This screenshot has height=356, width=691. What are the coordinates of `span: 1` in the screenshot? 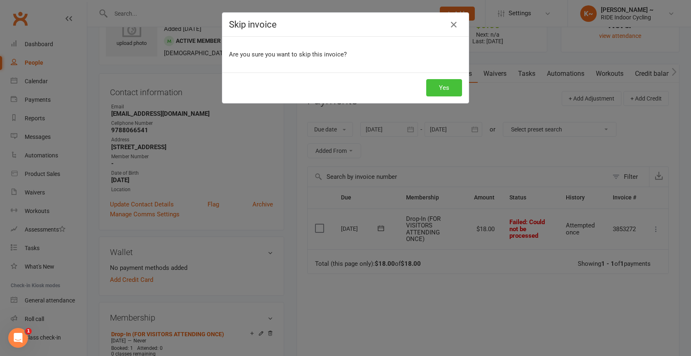 It's located at (28, 331).